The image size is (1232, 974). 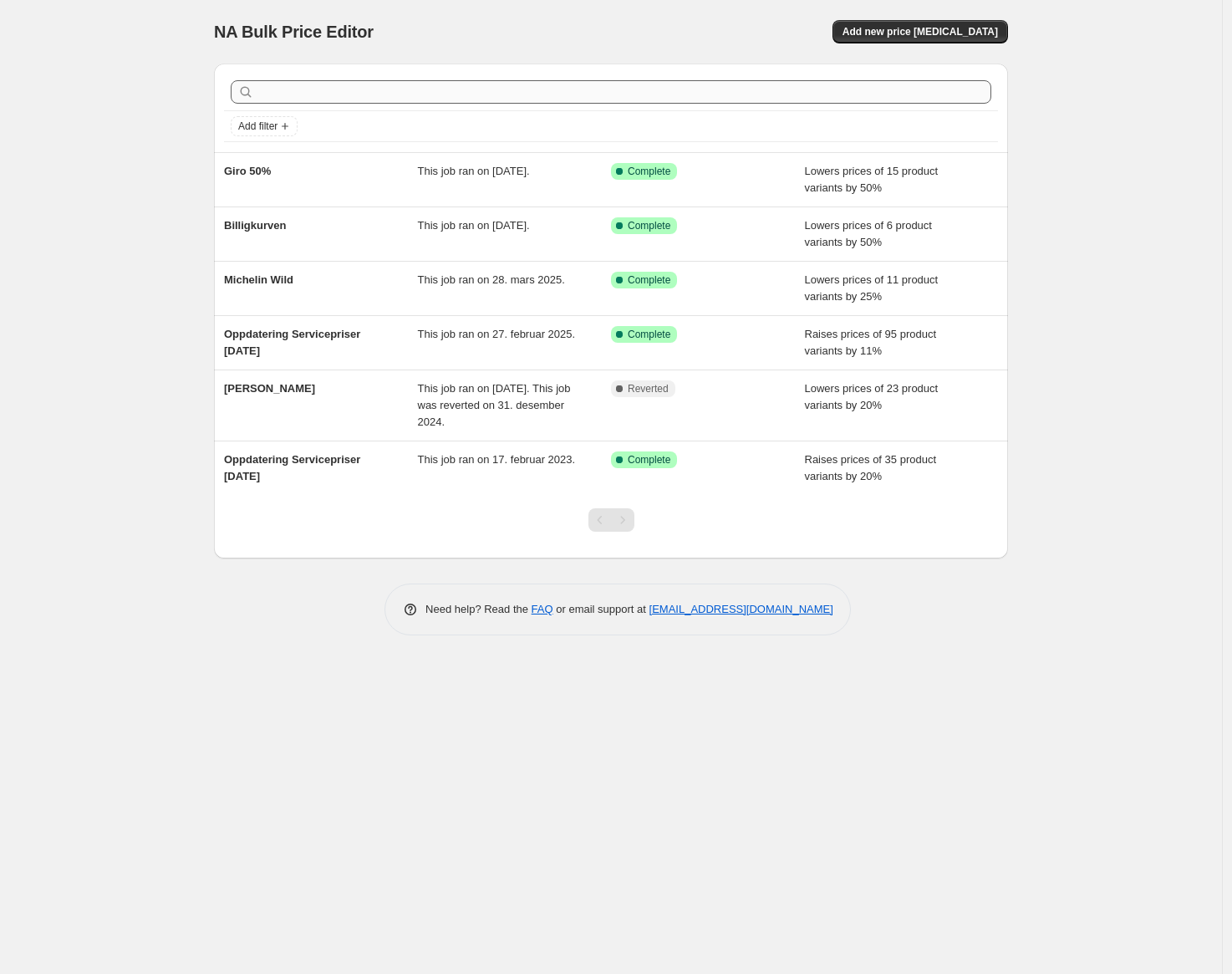 I want to click on span: This job ran on 17. februar 2023., so click(x=496, y=459).